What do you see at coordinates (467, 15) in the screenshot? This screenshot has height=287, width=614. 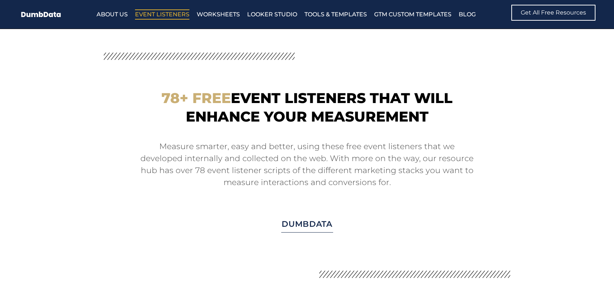 I see `a: Blog` at bounding box center [467, 15].